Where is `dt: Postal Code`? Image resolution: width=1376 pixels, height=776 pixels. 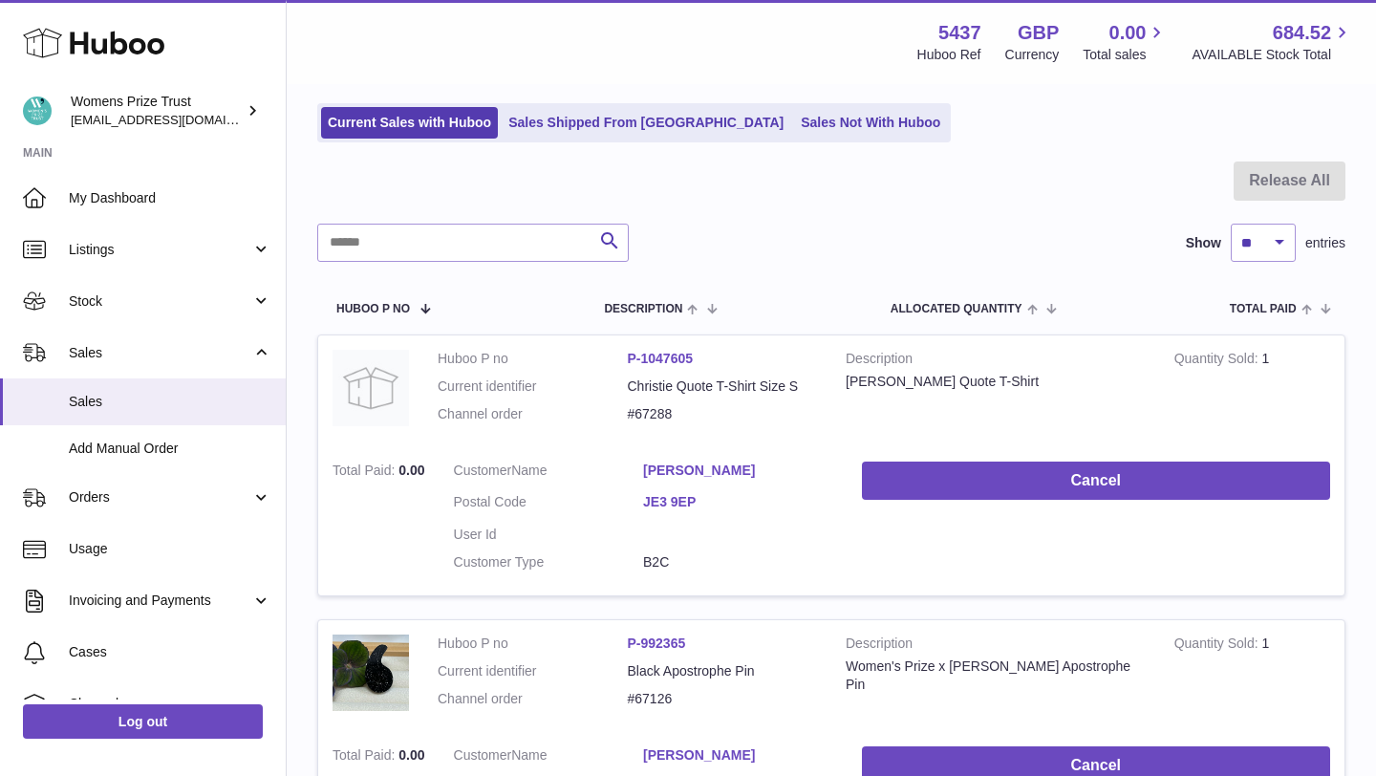 dt: Postal Code is located at coordinates (549, 505).